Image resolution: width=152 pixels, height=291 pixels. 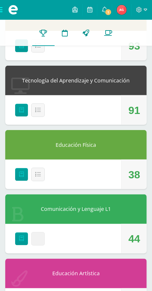 What do you see at coordinates (134, 175) in the screenshot?
I see `div: 38` at bounding box center [134, 175].